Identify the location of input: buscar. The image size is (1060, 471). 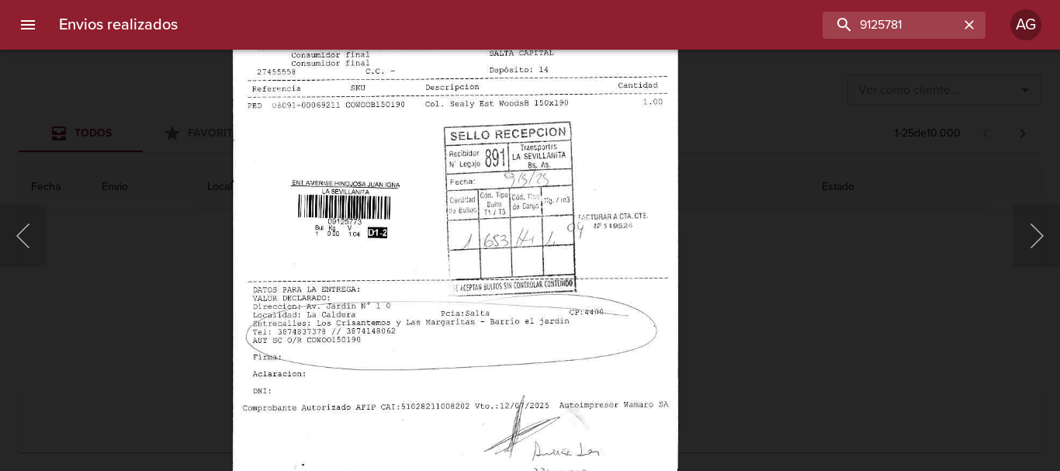
(891, 25).